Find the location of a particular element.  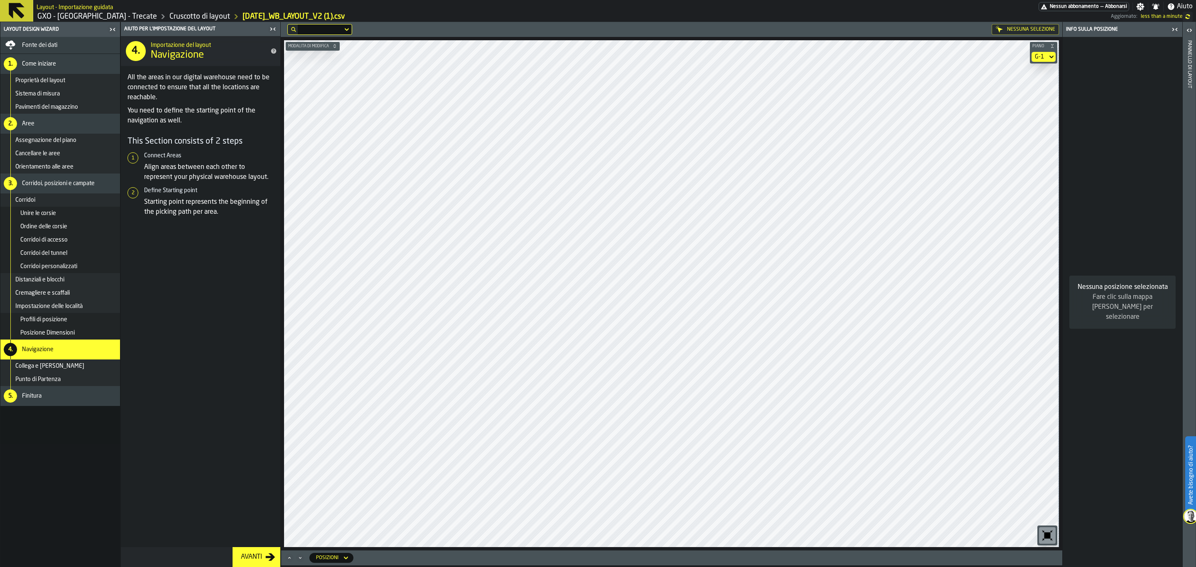

span: Cremagliere e scaffali is located at coordinates (42, 293).